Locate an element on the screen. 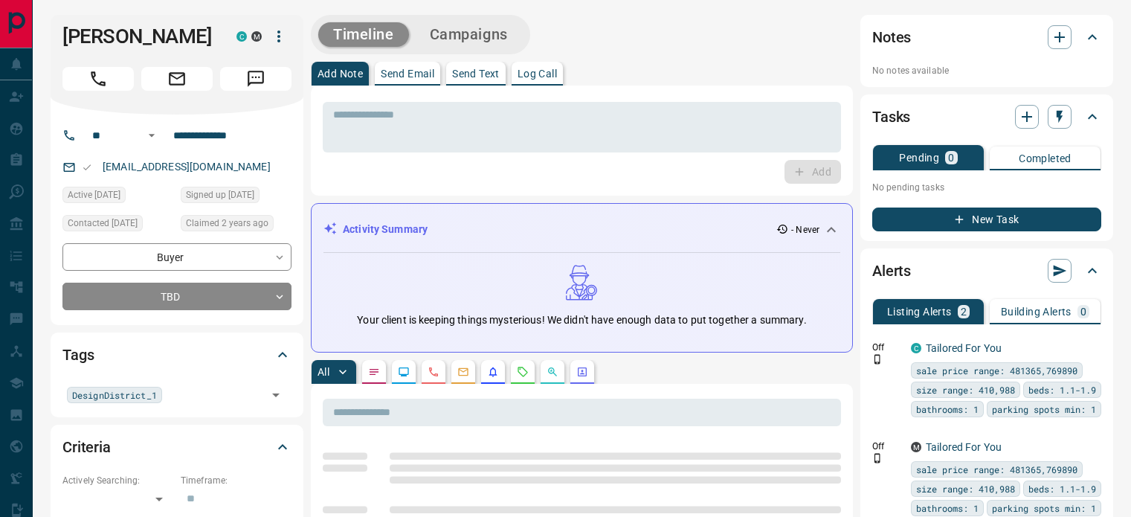 Image resolution: width=1131 pixels, height=517 pixels. div: Mon Dec 12 2022 is located at coordinates (118, 225).